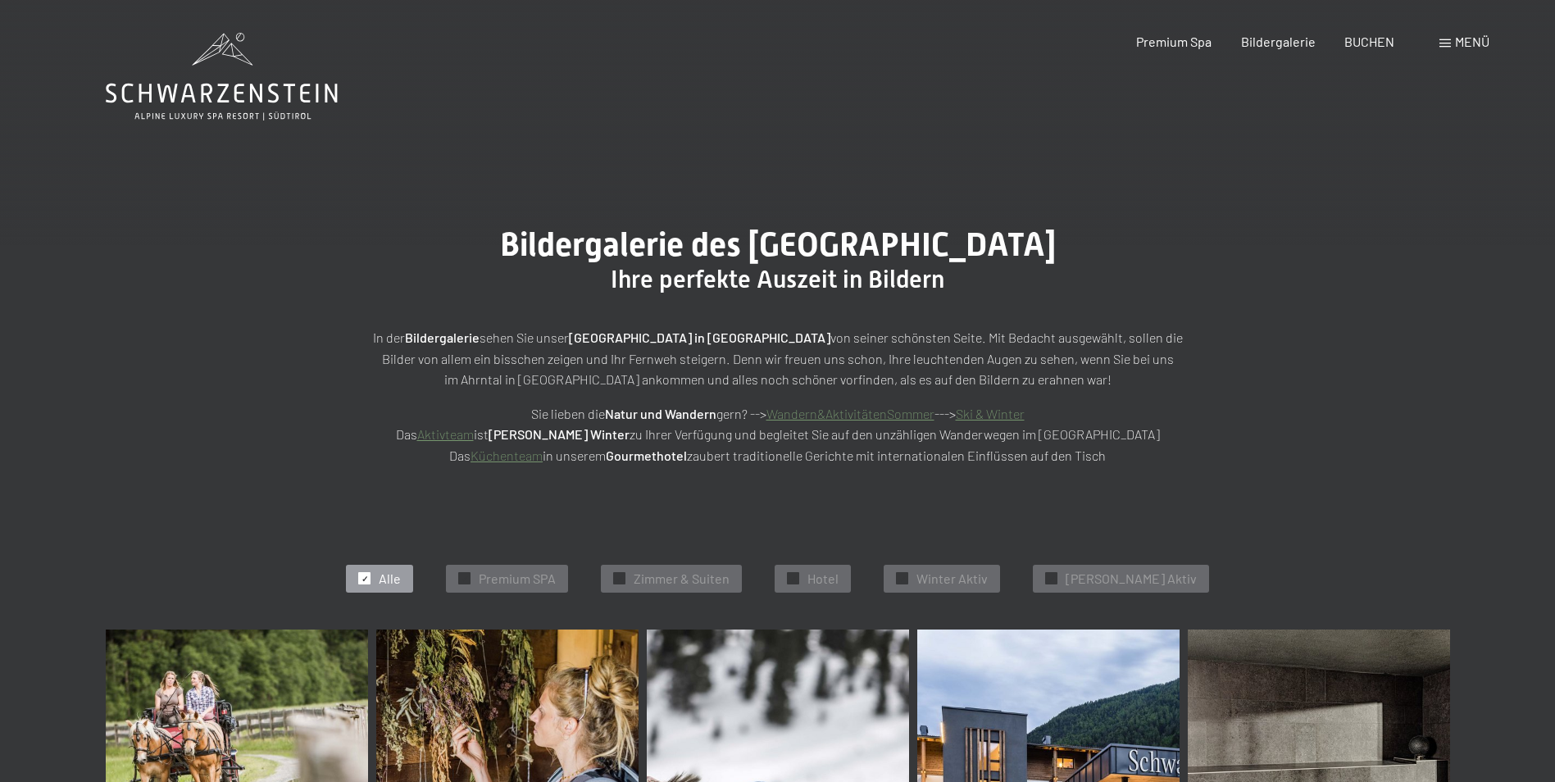  I want to click on strong: Bildergalerie, so click(442, 337).